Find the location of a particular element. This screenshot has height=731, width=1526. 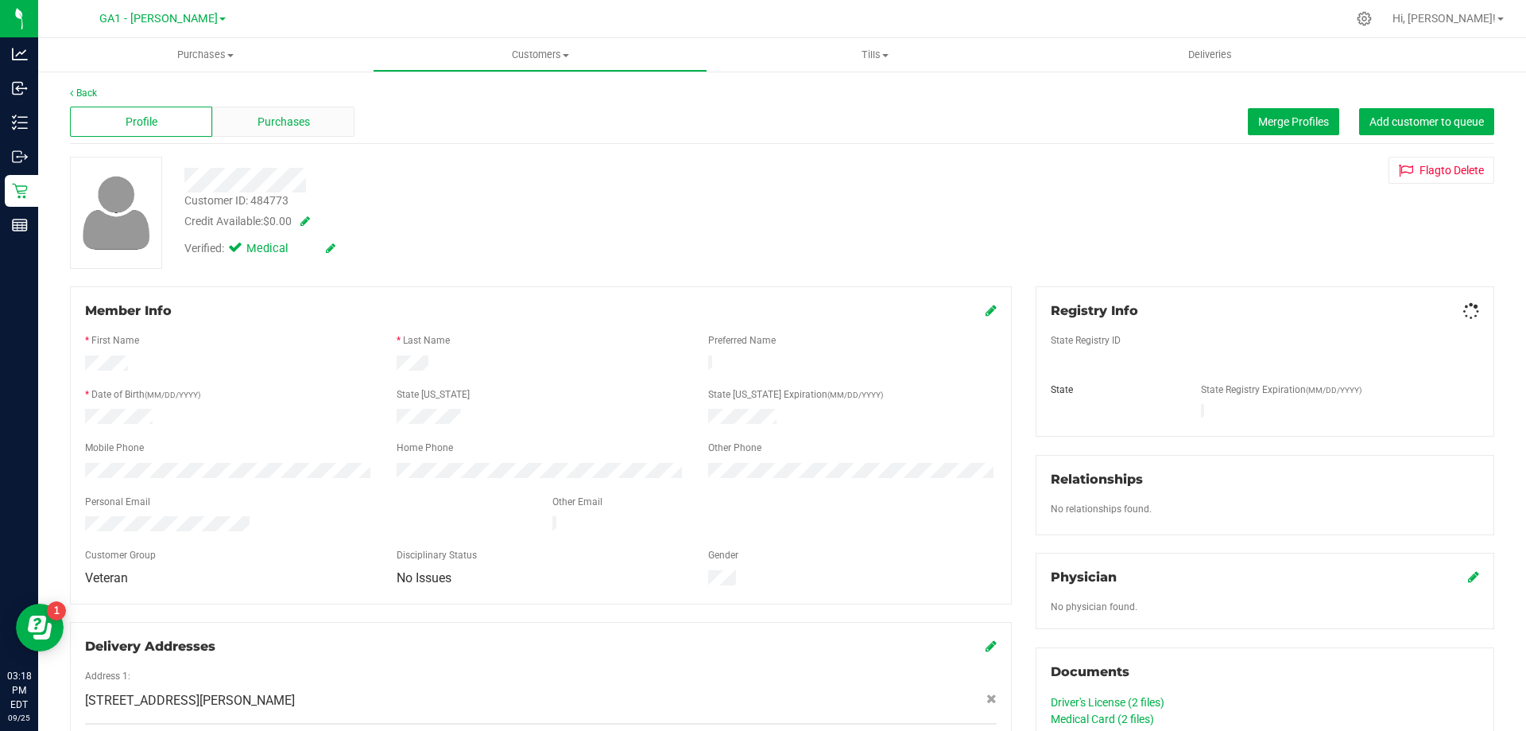

div: Verified: is located at coordinates (260, 249).